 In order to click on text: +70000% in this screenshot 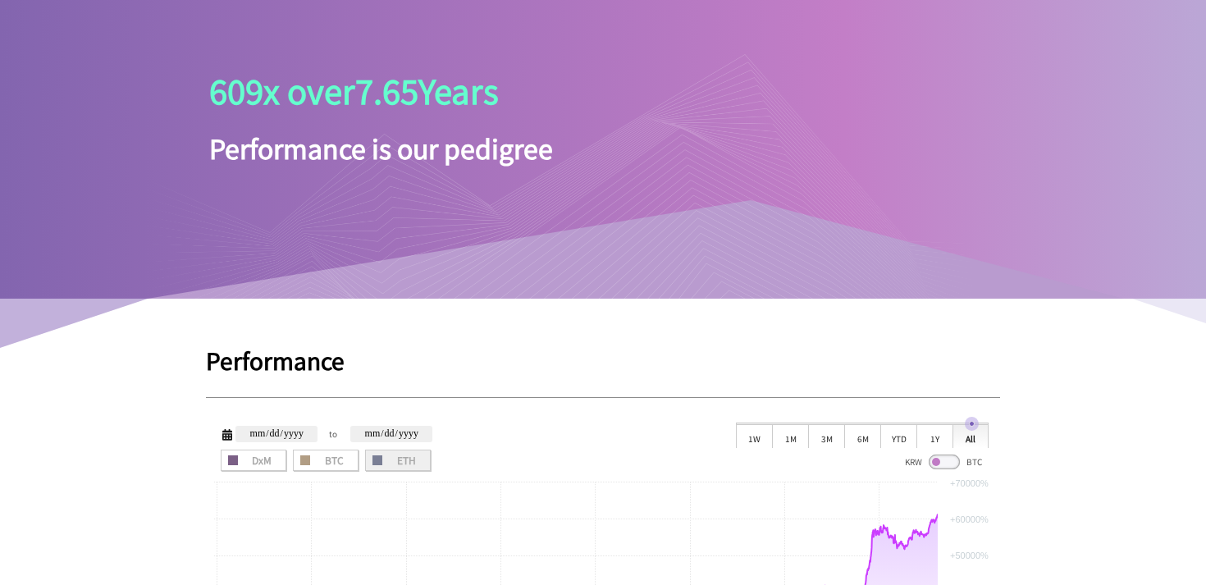, I will do `click(969, 483)`.